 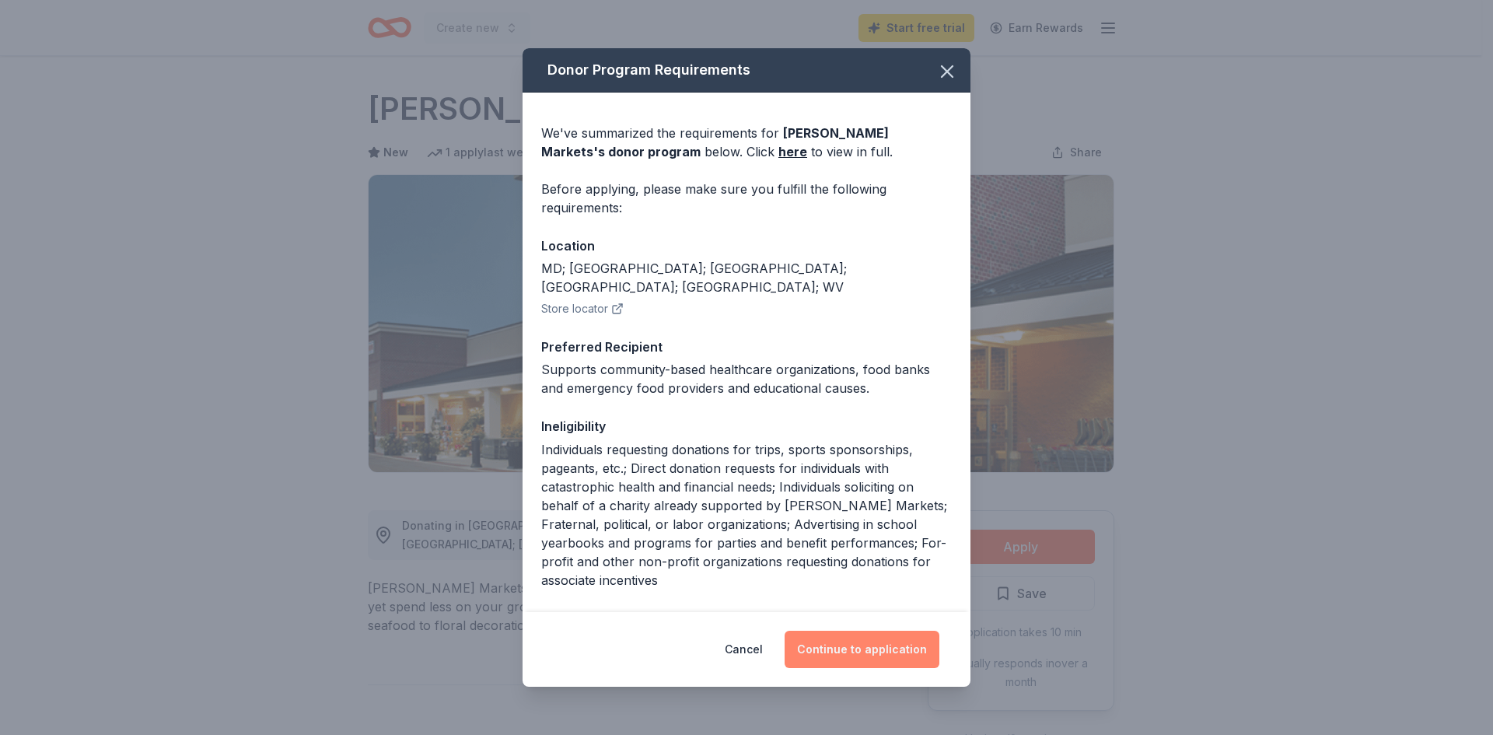 What do you see at coordinates (862, 649) in the screenshot?
I see `button: Continue to application` at bounding box center [862, 649].